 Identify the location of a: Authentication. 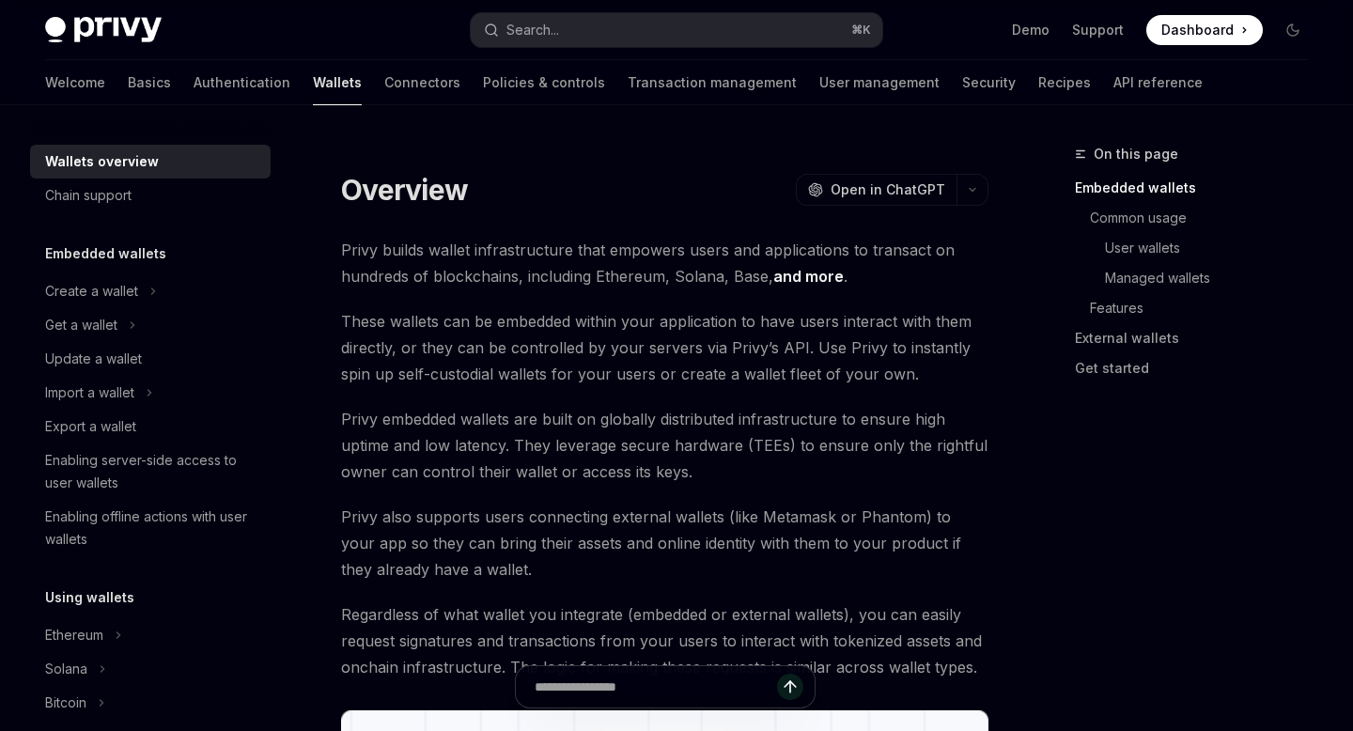
(242, 83).